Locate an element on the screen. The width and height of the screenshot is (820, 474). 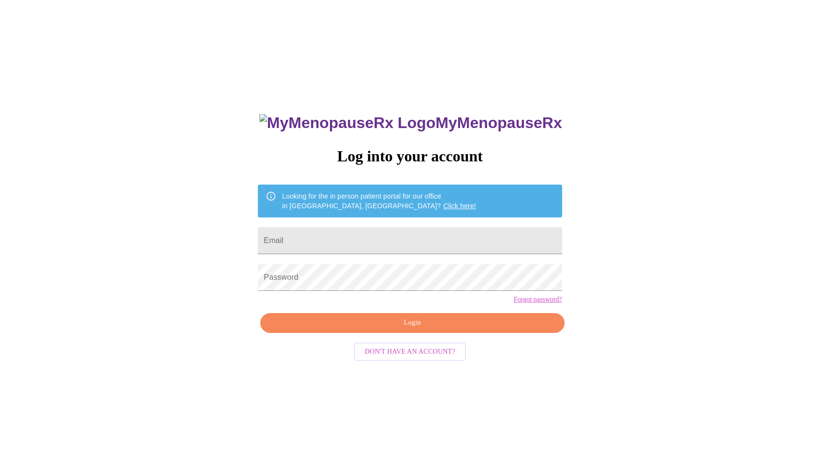
a: Don't have an account? is located at coordinates (410, 351).